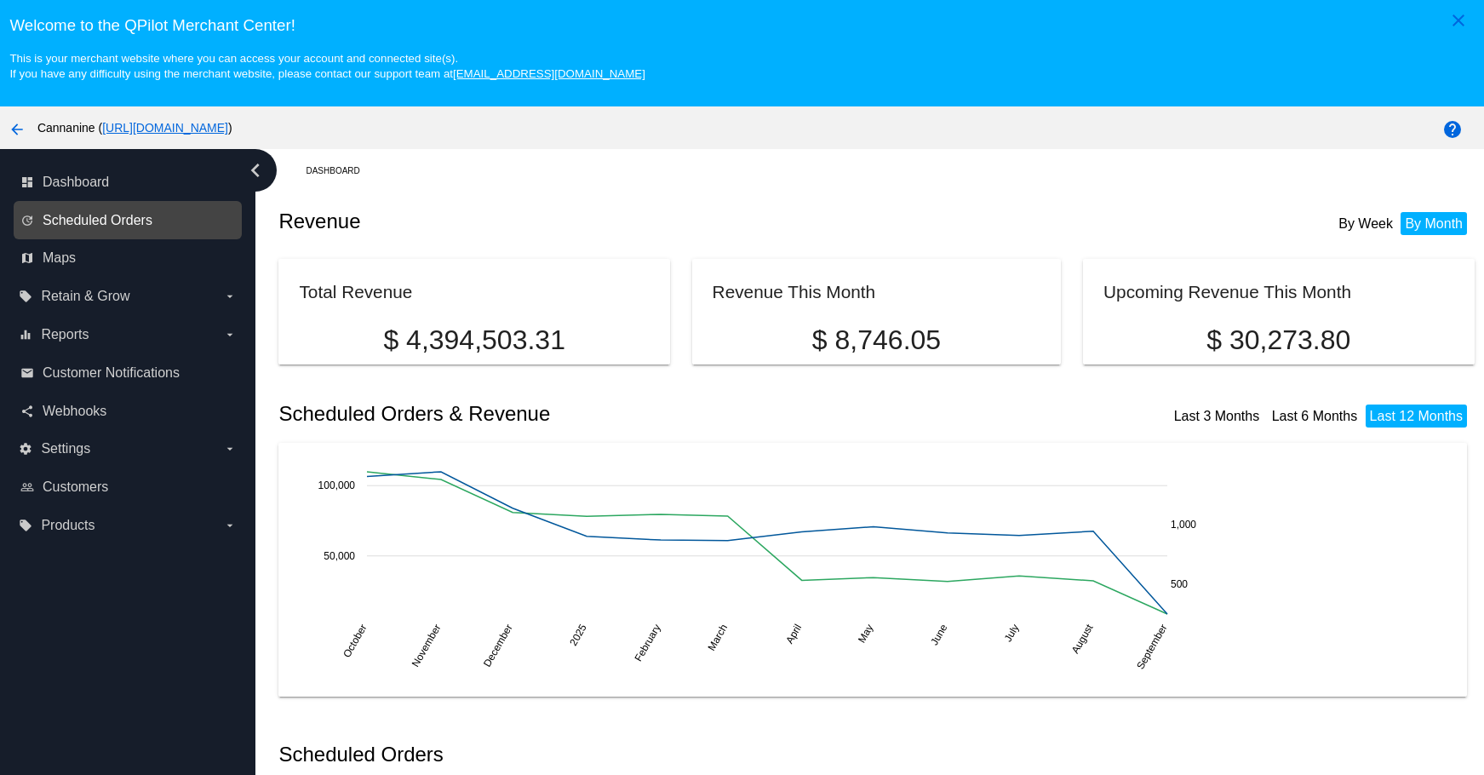  I want to click on li: By Week, so click(1366, 223).